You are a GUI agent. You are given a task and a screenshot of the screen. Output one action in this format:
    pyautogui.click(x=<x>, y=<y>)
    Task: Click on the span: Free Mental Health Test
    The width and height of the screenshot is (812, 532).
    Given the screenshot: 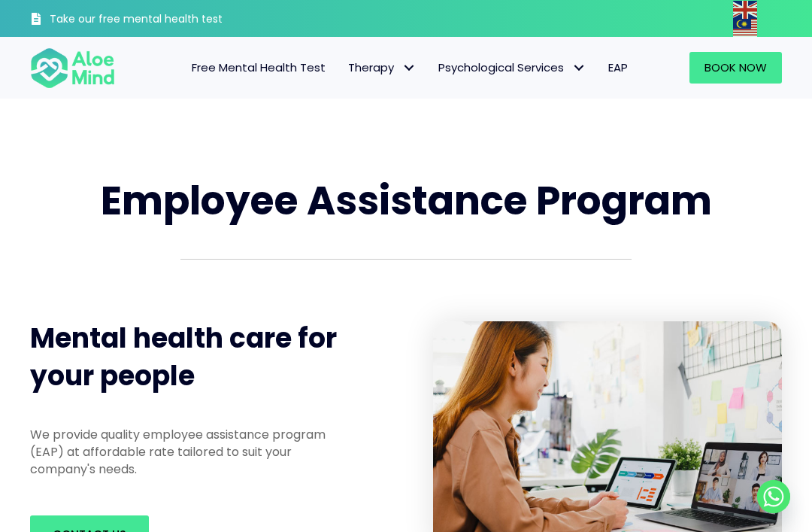 What is the action you would take?
    pyautogui.click(x=259, y=67)
    